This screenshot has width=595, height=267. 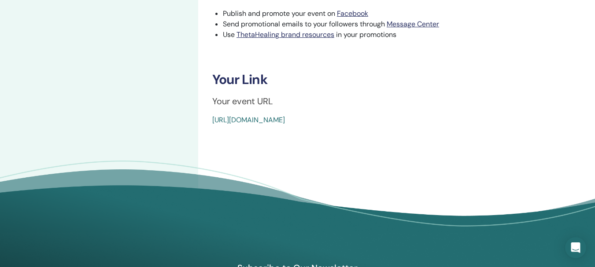 What do you see at coordinates (402, 35) in the screenshot?
I see `li: Use in your promotions` at bounding box center [402, 35].